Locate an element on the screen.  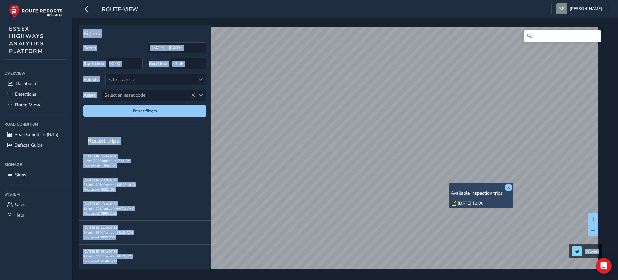
span: First asset: 41401980 is located at coordinates (100, 261).